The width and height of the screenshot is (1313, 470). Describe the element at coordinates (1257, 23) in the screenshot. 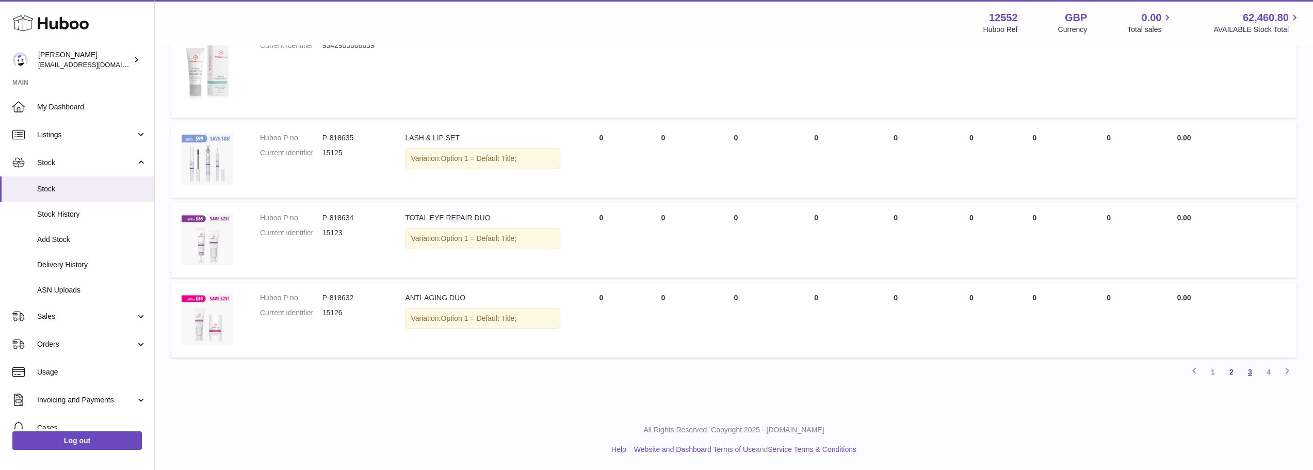

I see `a: 62,460.80 AVAILABLE Stock Total` at that location.